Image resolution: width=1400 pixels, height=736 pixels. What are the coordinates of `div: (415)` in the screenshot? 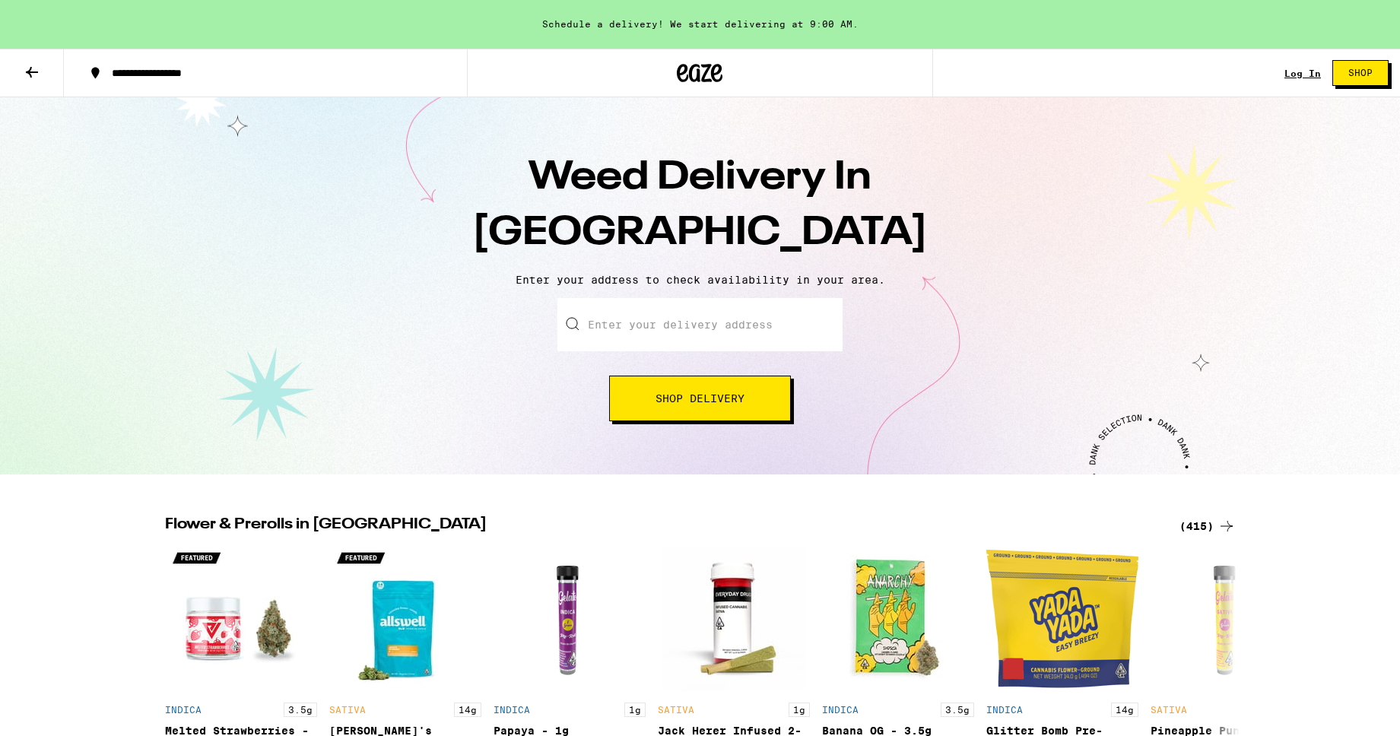 It's located at (1207, 526).